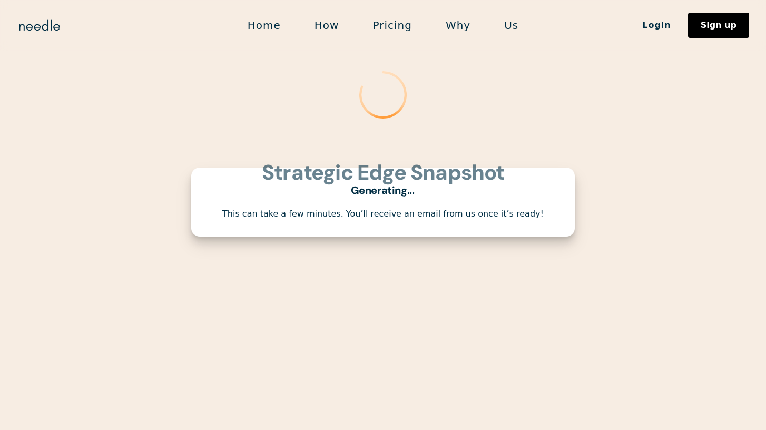  I want to click on a: Pricing, so click(392, 25).